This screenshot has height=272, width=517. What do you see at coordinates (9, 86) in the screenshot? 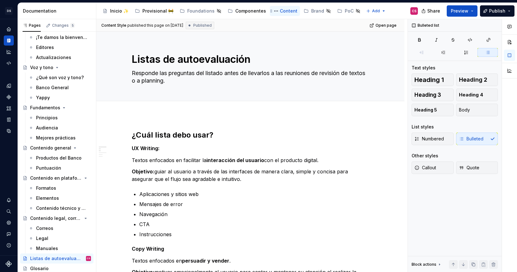
I see `div: Design tokens` at bounding box center [9, 86].